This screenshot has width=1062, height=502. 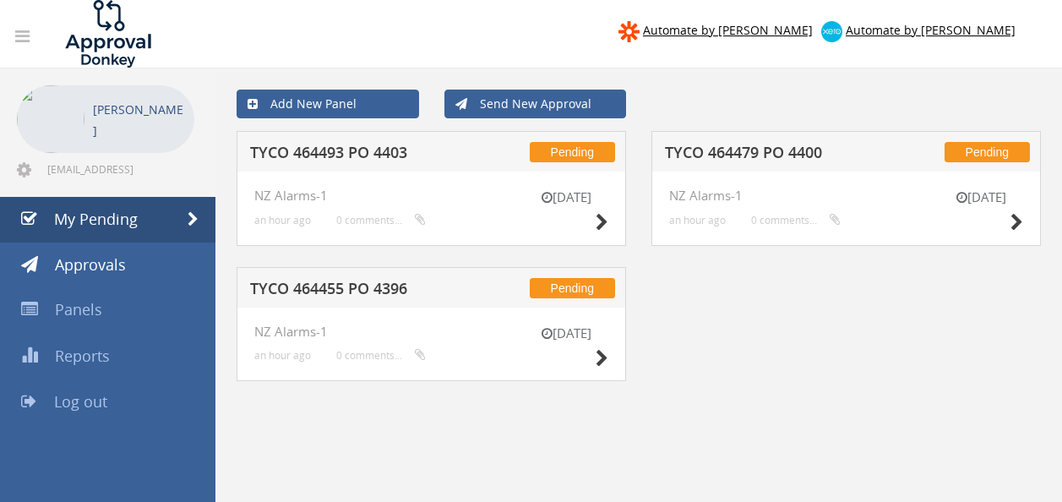 I want to click on span: Log out, so click(x=80, y=401).